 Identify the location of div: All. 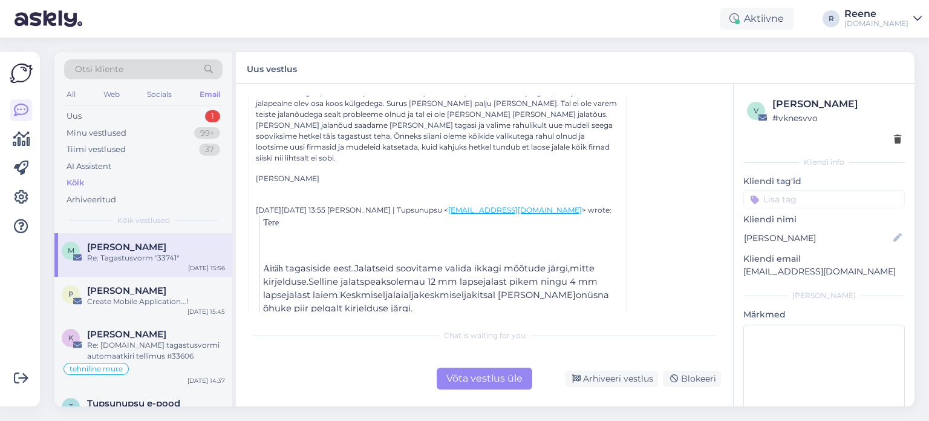
(71, 94).